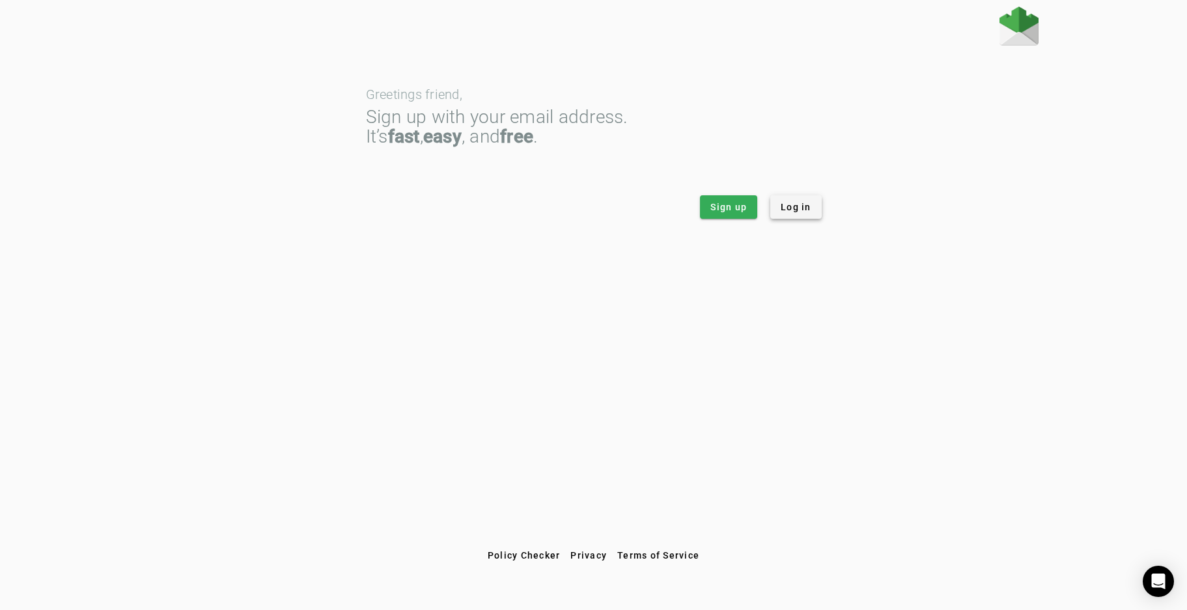 This screenshot has height=610, width=1187. I want to click on button: Log in, so click(795, 207).